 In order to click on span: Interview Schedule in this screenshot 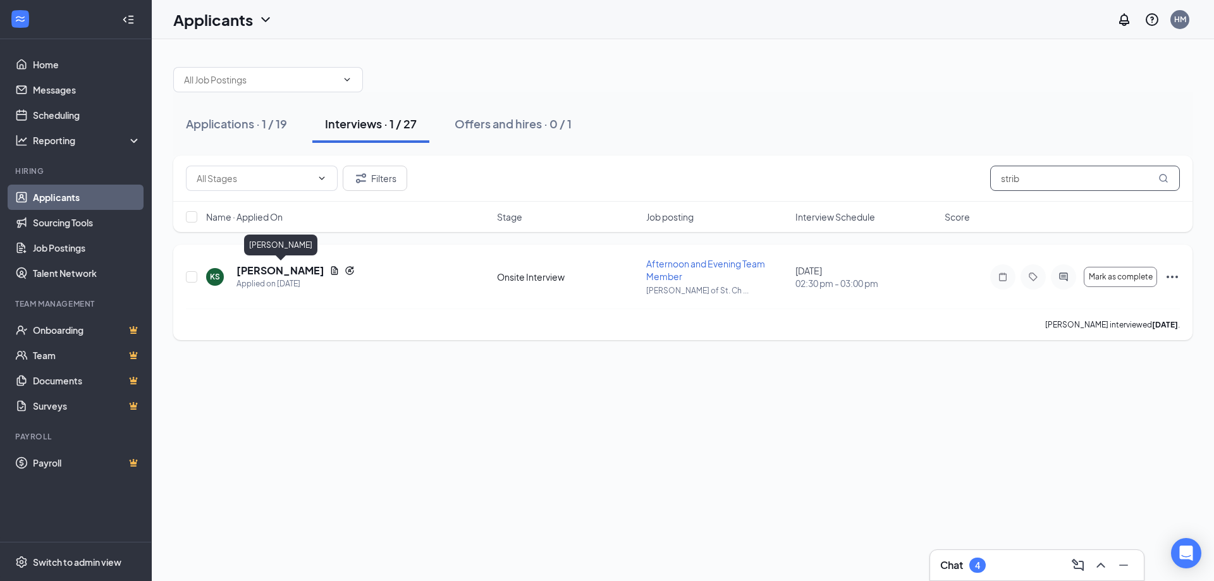, I will do `click(835, 217)`.